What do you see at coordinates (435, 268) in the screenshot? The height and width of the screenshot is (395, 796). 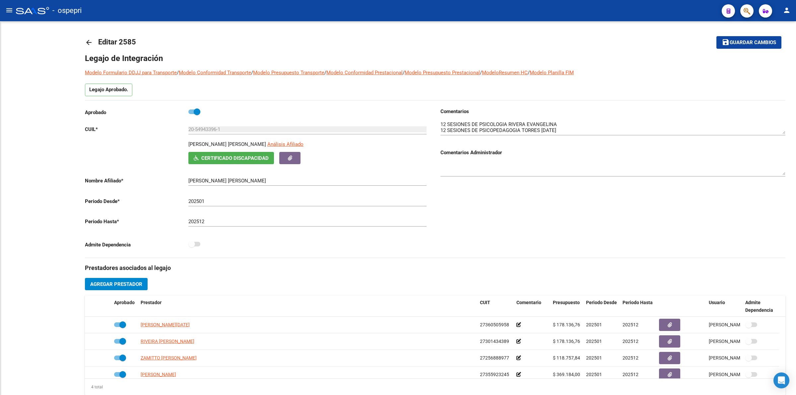 I see `h3: Prestadores asociados al legajo` at bounding box center [435, 268].